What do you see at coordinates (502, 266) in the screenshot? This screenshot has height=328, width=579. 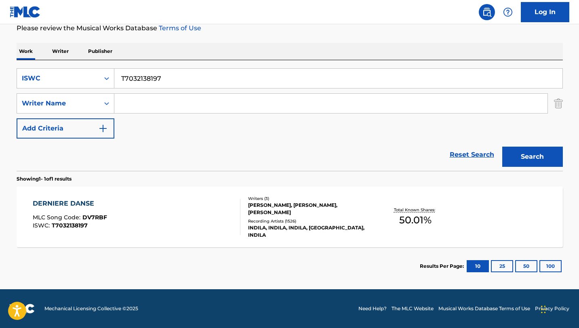 I see `button: 25` at bounding box center [502, 266].